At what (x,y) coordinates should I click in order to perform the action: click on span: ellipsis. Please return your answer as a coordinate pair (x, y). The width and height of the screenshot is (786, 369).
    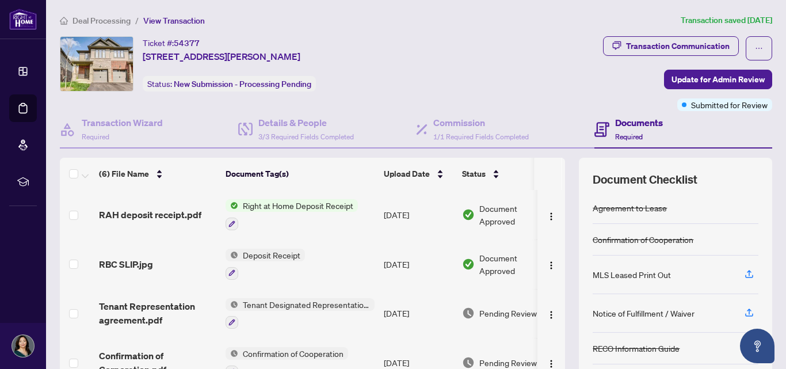
    Looking at the image, I should click on (759, 48).